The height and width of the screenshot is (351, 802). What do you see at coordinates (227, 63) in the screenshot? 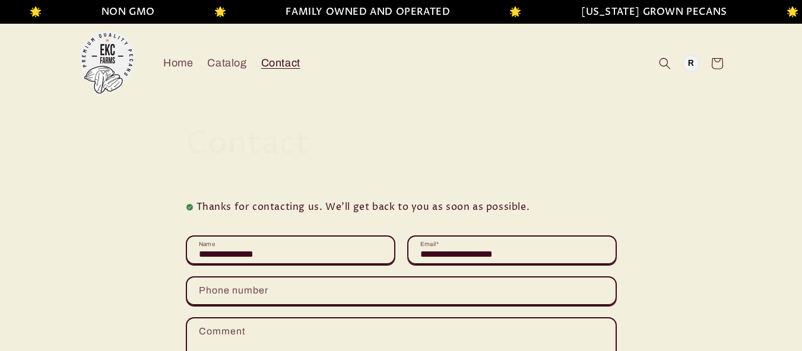
I see `span: Catalog` at bounding box center [227, 63].